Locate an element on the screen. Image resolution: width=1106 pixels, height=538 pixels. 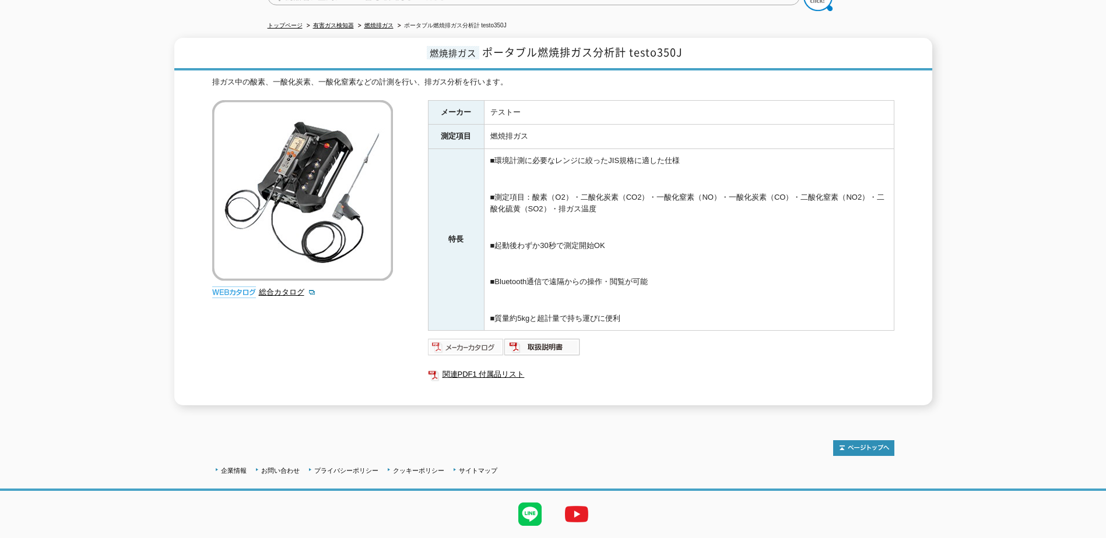
img: ポータブル燃焼排ガス分析計 testo350J is located at coordinates (302, 191).